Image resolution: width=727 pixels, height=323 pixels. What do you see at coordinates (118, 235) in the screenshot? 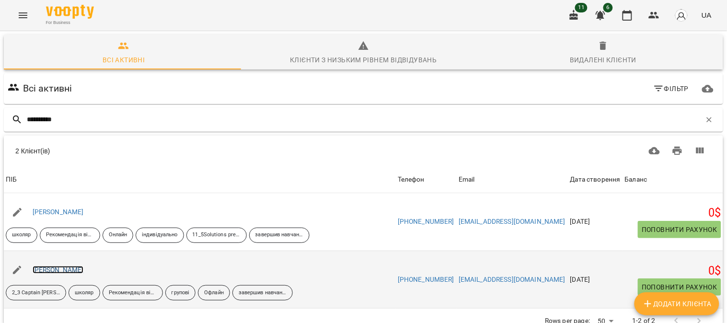
I see `div: Онлайн` at bounding box center [118, 235].